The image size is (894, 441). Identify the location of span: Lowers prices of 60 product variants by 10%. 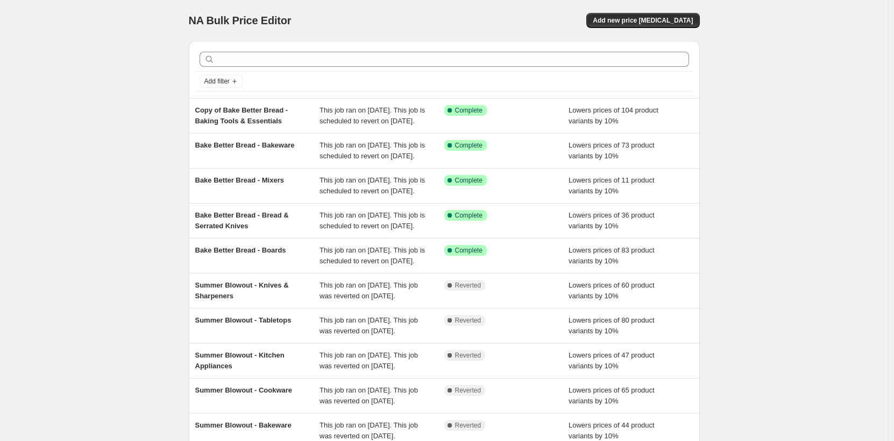
(612, 290).